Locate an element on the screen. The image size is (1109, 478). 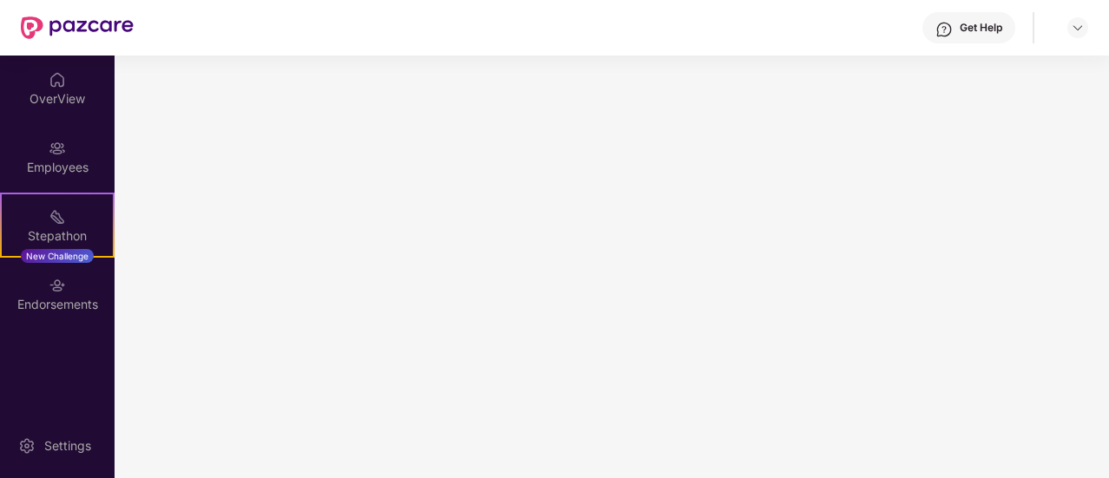
img: svg+xml;base64,PHN2ZyBpZD0iU2V0dGluZy0yMHgyMCIgeG1sbnM9Imh0dHA6Ly93d3cudzMub3JnLzIwMDAvc3ZnIiB3aW... is located at coordinates (27, 446).